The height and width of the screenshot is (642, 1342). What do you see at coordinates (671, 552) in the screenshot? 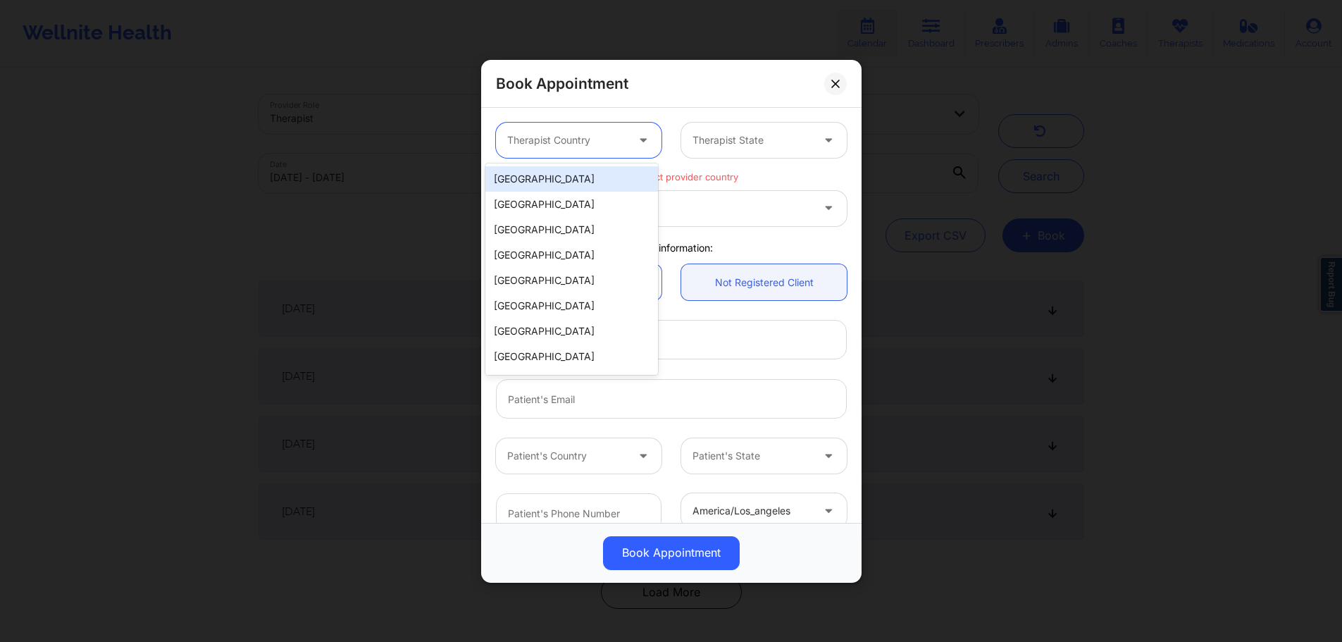
I see `button: Book Appointment` at bounding box center [671, 552].